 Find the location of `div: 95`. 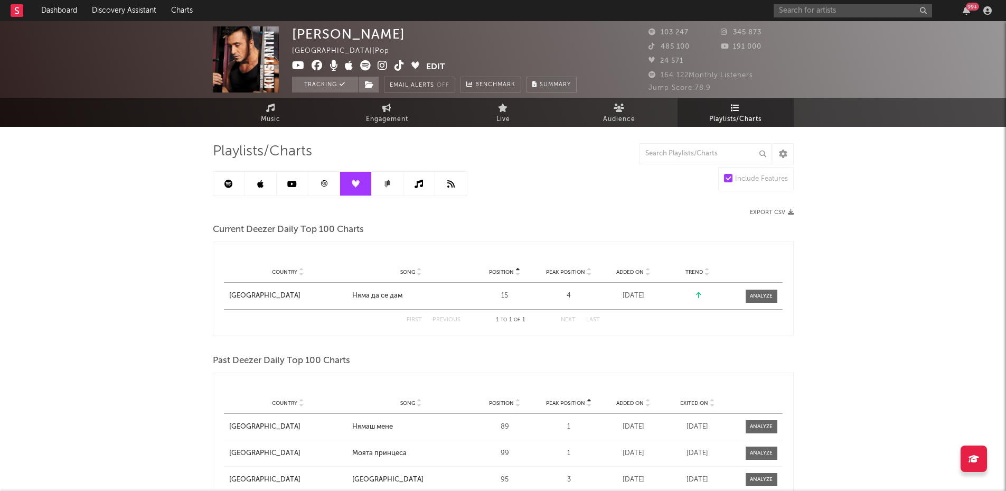

div: 95 is located at coordinates (505, 480).